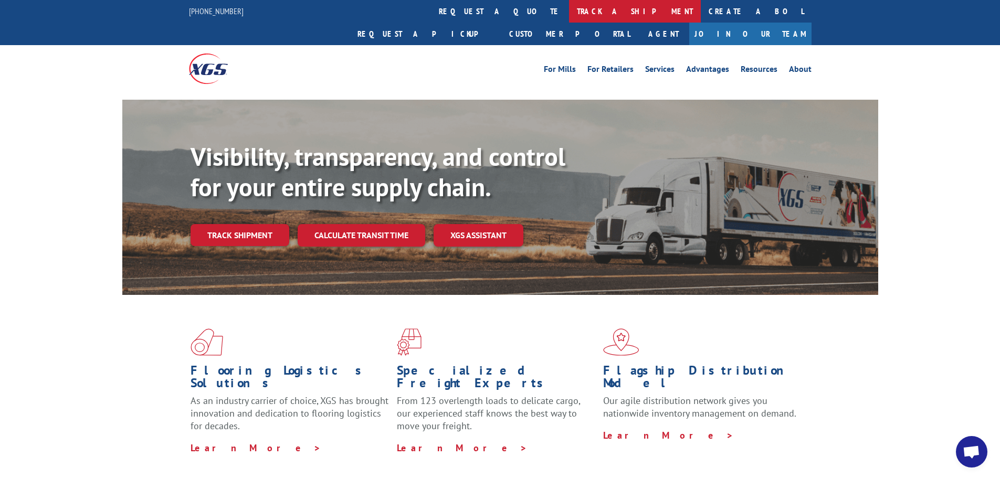 This screenshot has height=478, width=1000. What do you see at coordinates (663, 34) in the screenshot?
I see `a: Agent` at bounding box center [663, 34].